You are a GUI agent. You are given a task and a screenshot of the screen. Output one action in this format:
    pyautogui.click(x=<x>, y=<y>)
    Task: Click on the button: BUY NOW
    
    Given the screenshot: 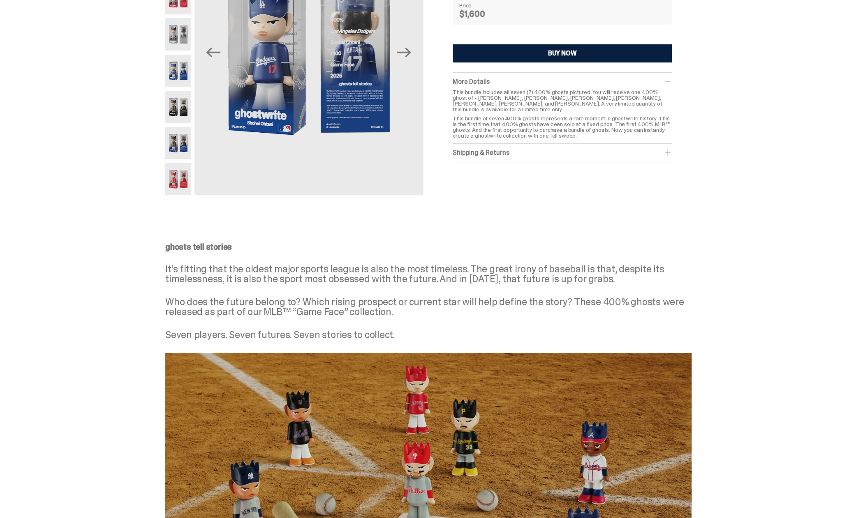 What is the action you would take?
    pyautogui.click(x=562, y=53)
    